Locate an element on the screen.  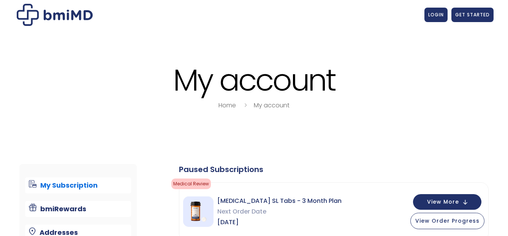
span: Next Order Date is located at coordinates (279, 211).